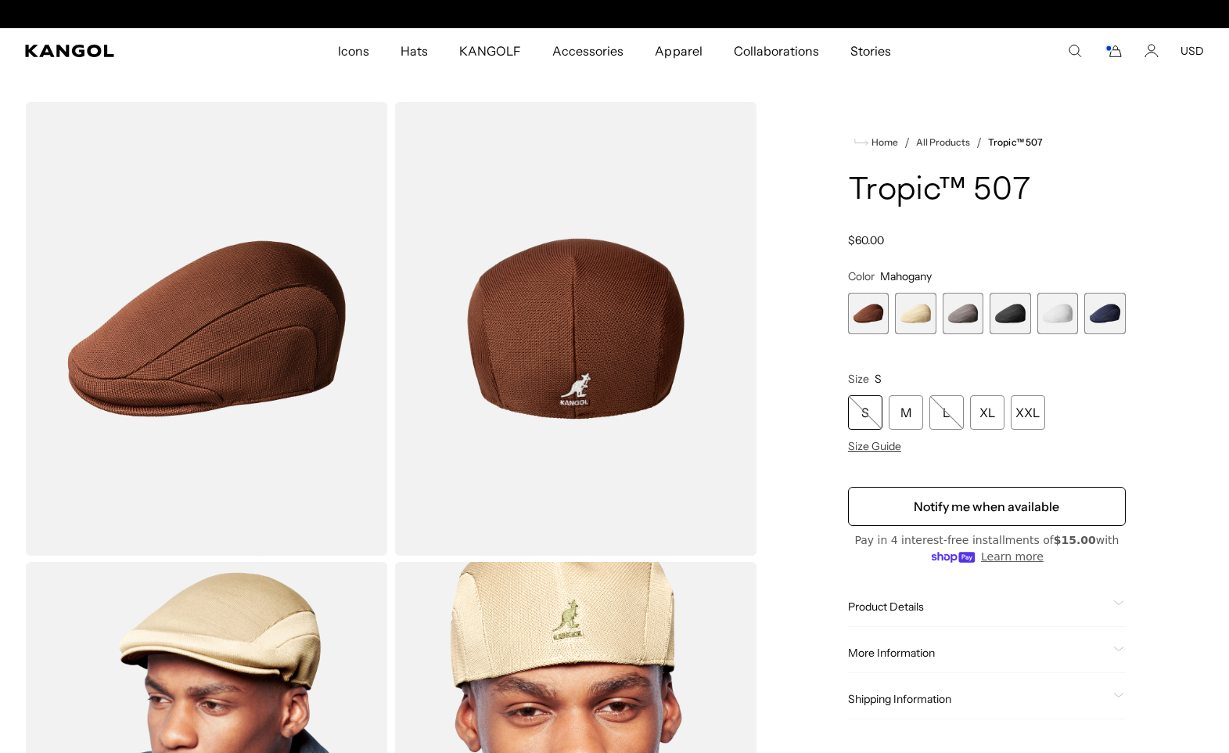 This screenshot has width=1229, height=753. I want to click on a: Hats, so click(414, 51).